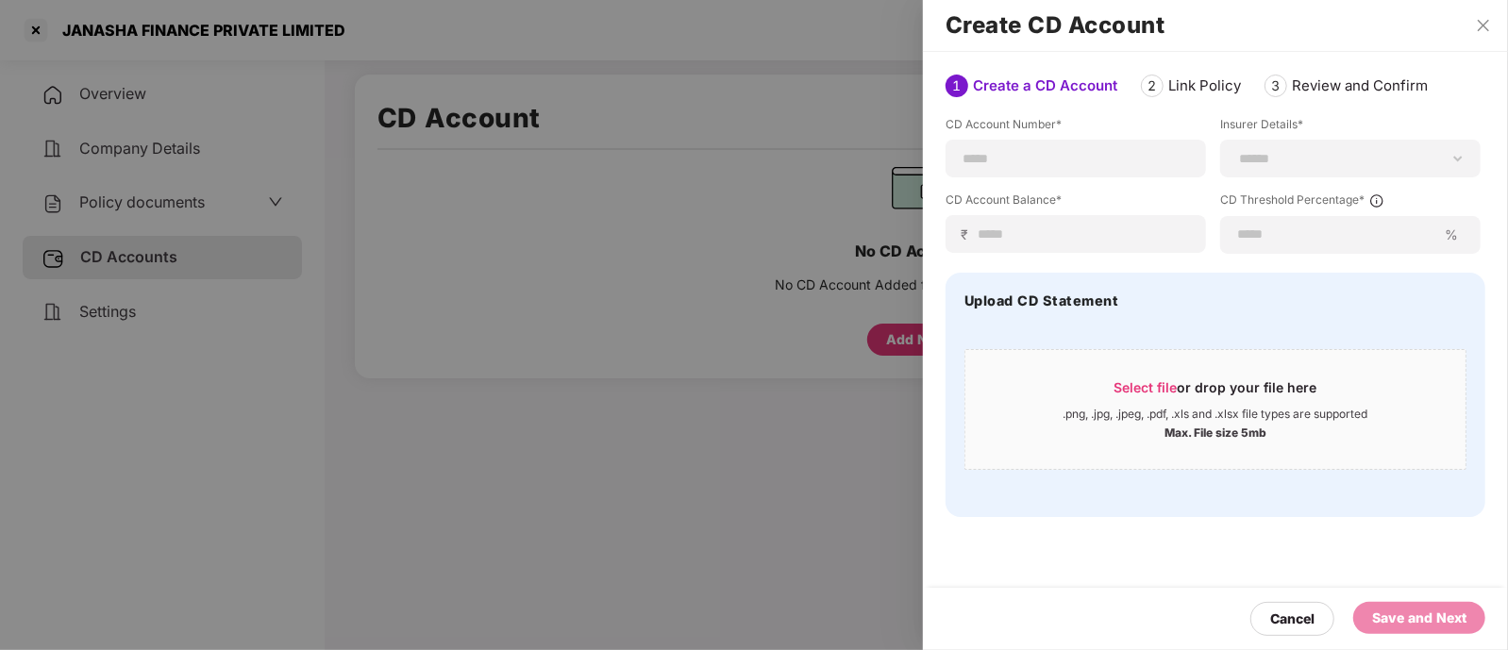  Describe the element at coordinates (957, 86) in the screenshot. I see `div: 1` at that location.